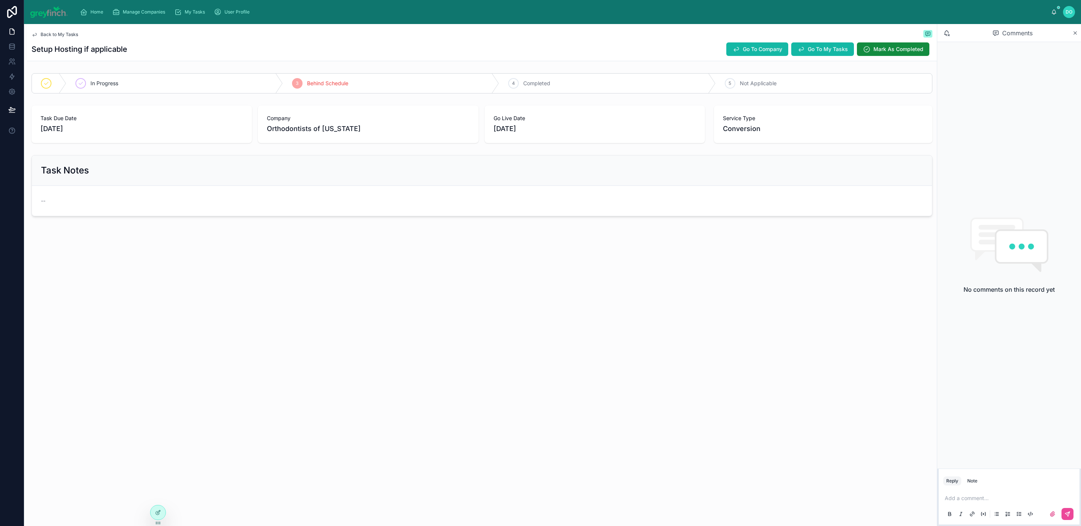 The height and width of the screenshot is (526, 1081). Describe the element at coordinates (742, 129) in the screenshot. I see `span: Conversion` at that location.